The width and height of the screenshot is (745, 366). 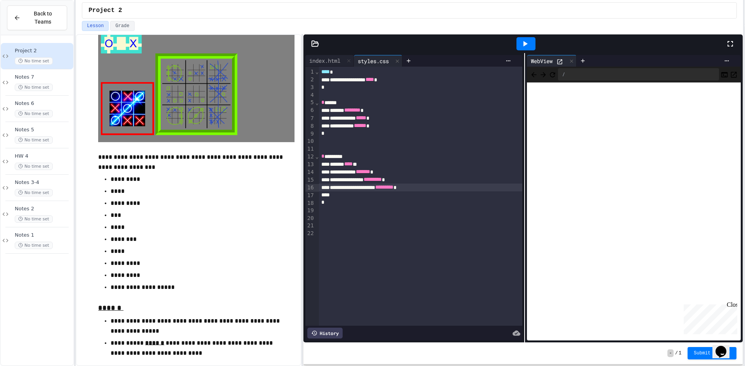 I want to click on div: 13, so click(x=310, y=165).